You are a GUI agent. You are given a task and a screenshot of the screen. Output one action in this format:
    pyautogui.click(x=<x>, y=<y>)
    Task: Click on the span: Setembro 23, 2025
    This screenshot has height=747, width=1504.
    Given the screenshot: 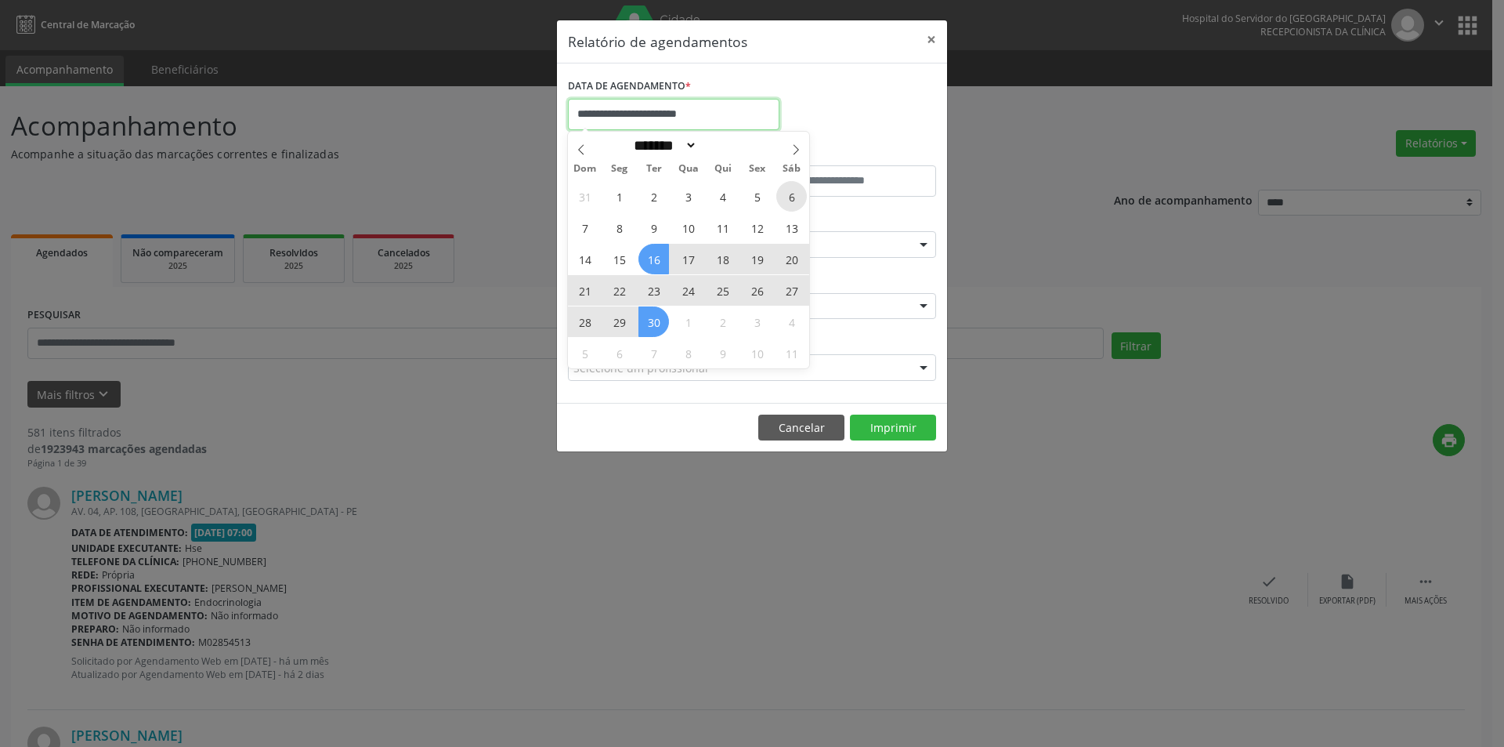 What is the action you would take?
    pyautogui.click(x=653, y=290)
    